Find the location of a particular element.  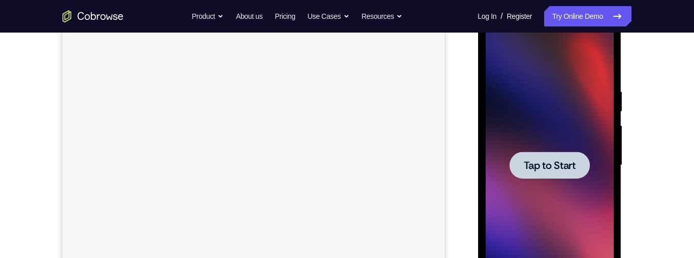

a: Try Online Demo is located at coordinates (588, 16).